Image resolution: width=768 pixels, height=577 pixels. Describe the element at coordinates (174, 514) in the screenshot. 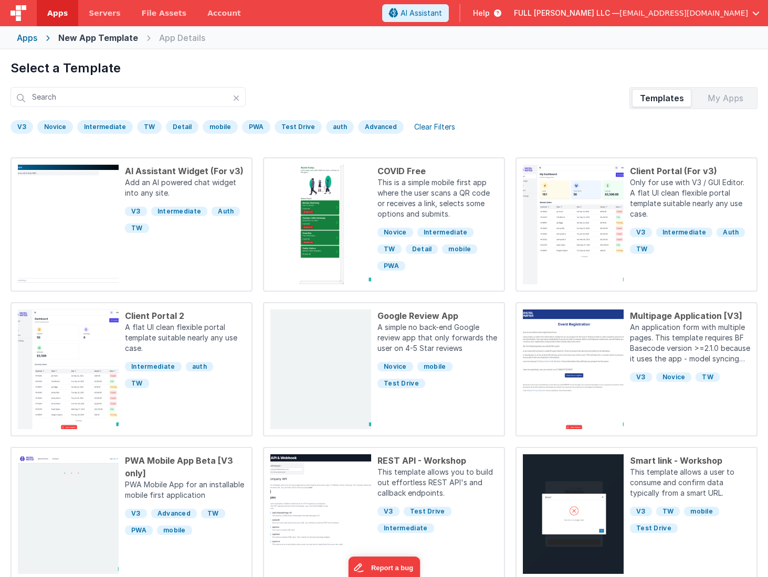

I see `span: Advanced` at that location.